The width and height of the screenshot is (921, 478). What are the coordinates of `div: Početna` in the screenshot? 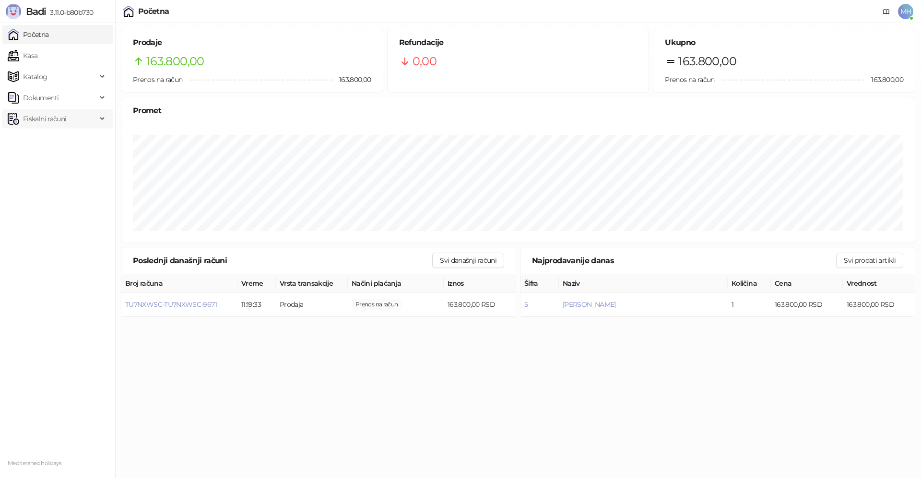 It's located at (153, 12).